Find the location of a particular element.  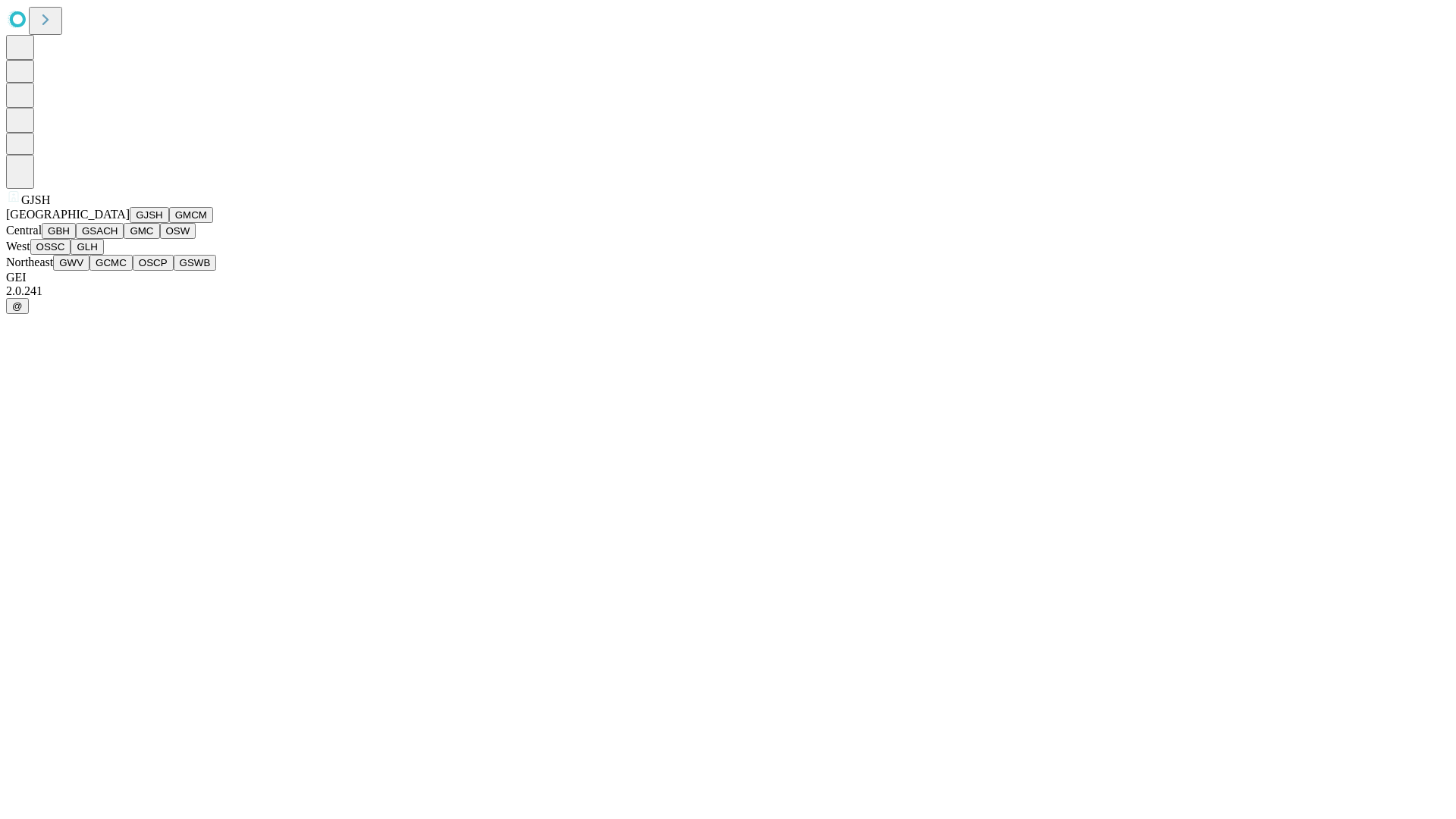

button: GSACH is located at coordinates (99, 230).